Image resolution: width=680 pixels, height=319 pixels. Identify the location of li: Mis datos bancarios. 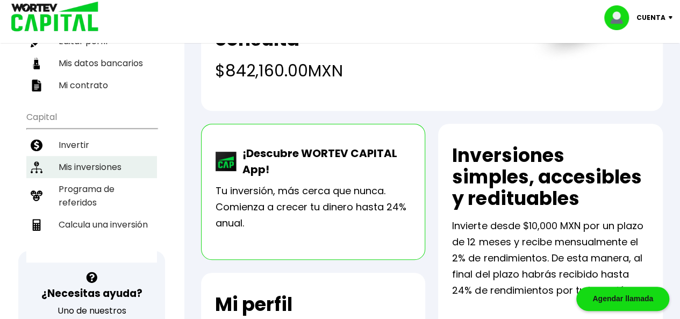
(91, 63).